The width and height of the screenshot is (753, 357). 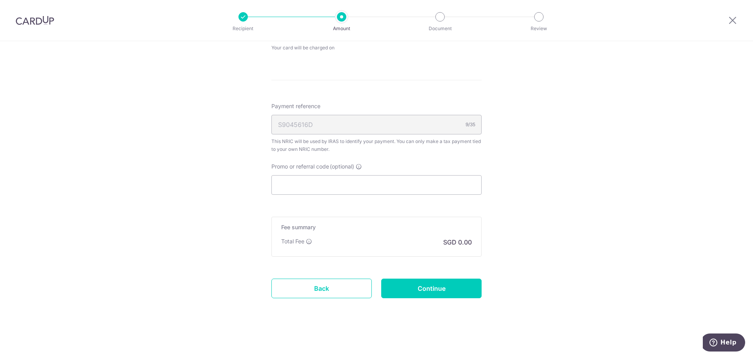 I want to click on p: SGD 0.00, so click(x=457, y=242).